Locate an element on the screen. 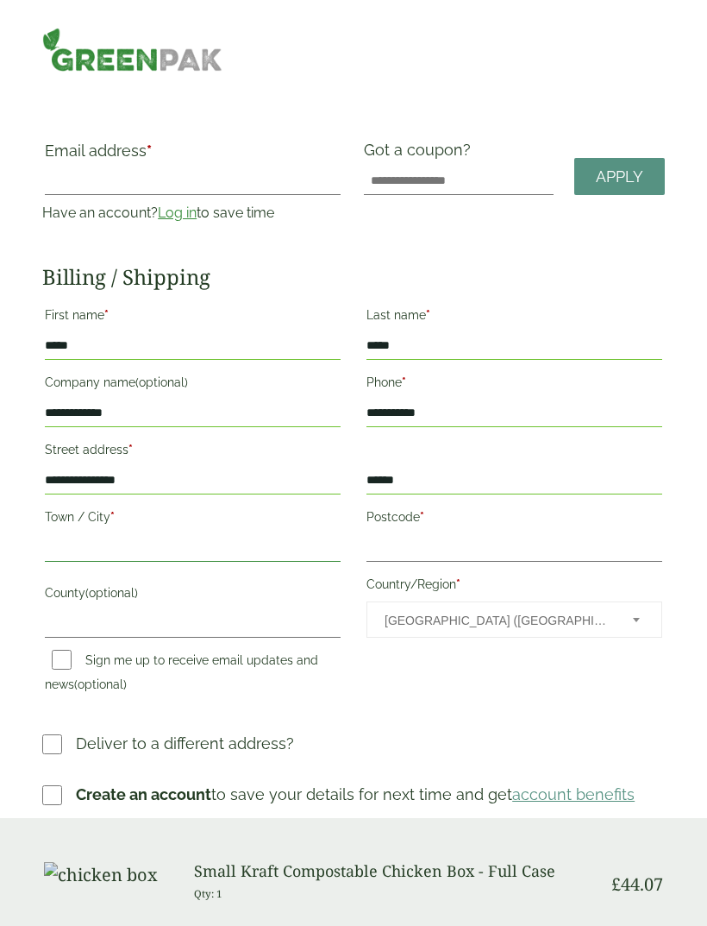 This screenshot has width=707, height=926. label: Last name is located at coordinates (514, 317).